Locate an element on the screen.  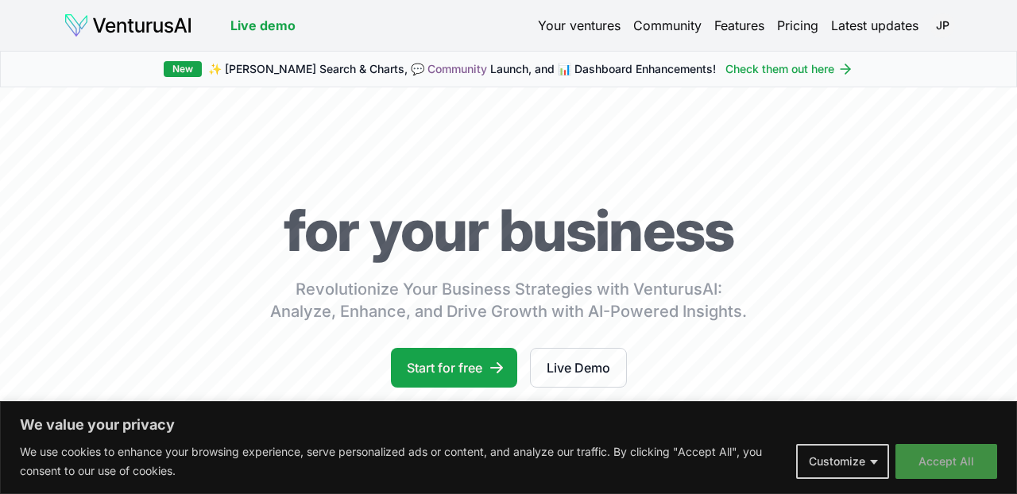
button: Customize is located at coordinates (842, 461).